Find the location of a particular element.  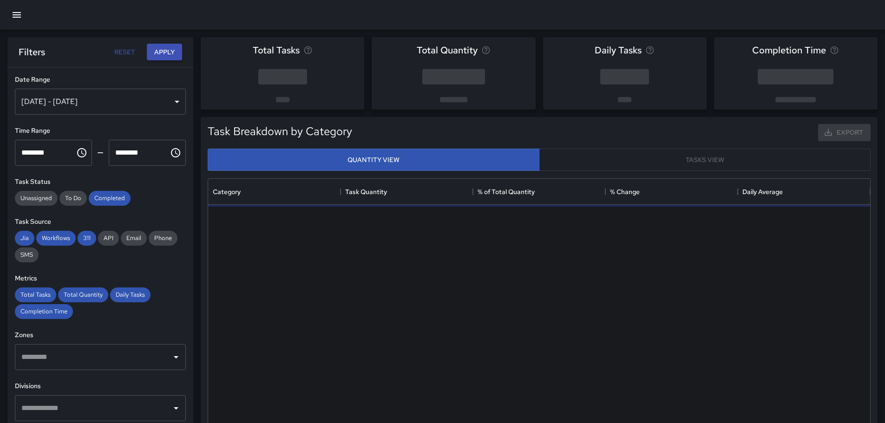

span: To Do is located at coordinates (73, 198).